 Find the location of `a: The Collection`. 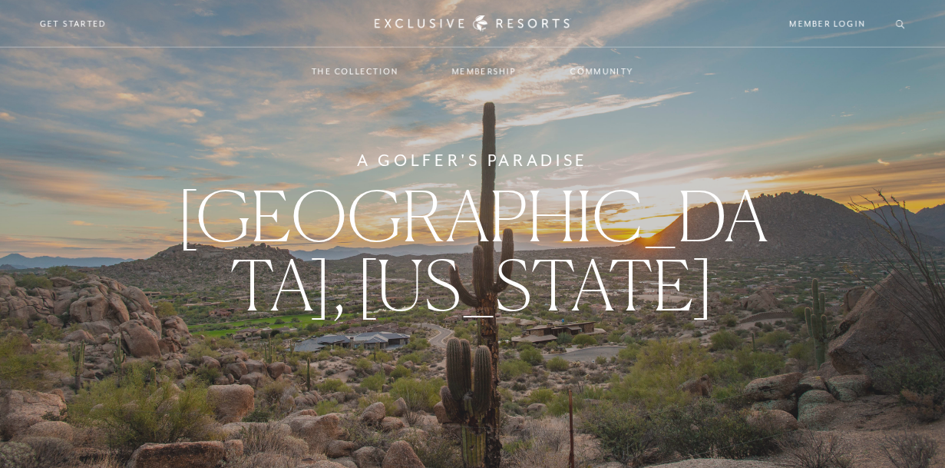

a: The Collection is located at coordinates (355, 71).